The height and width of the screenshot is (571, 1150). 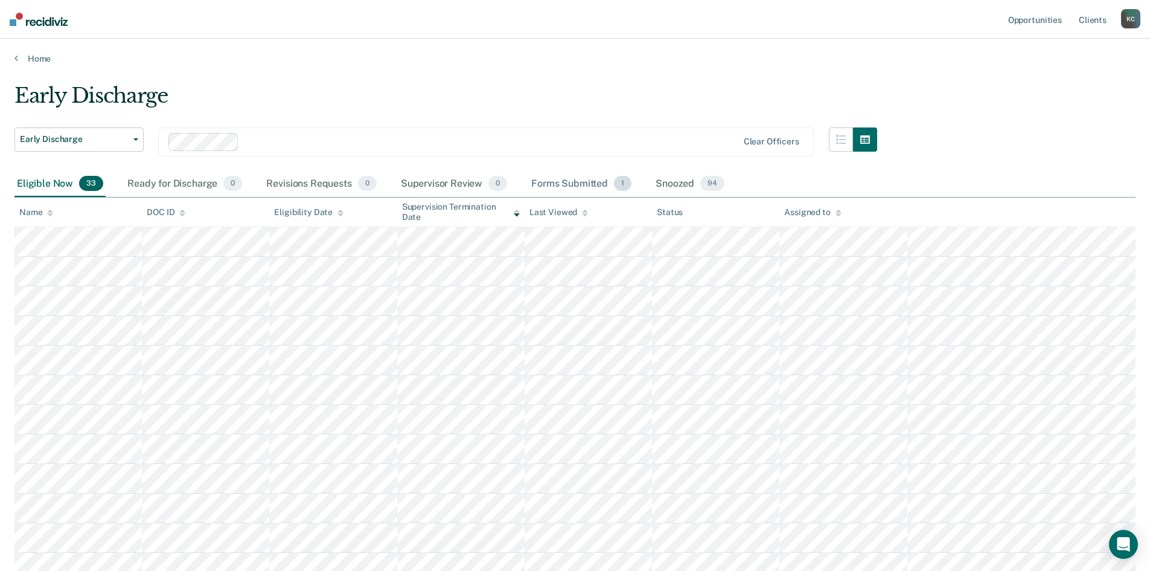 I want to click on span: 1, so click(x=623, y=184).